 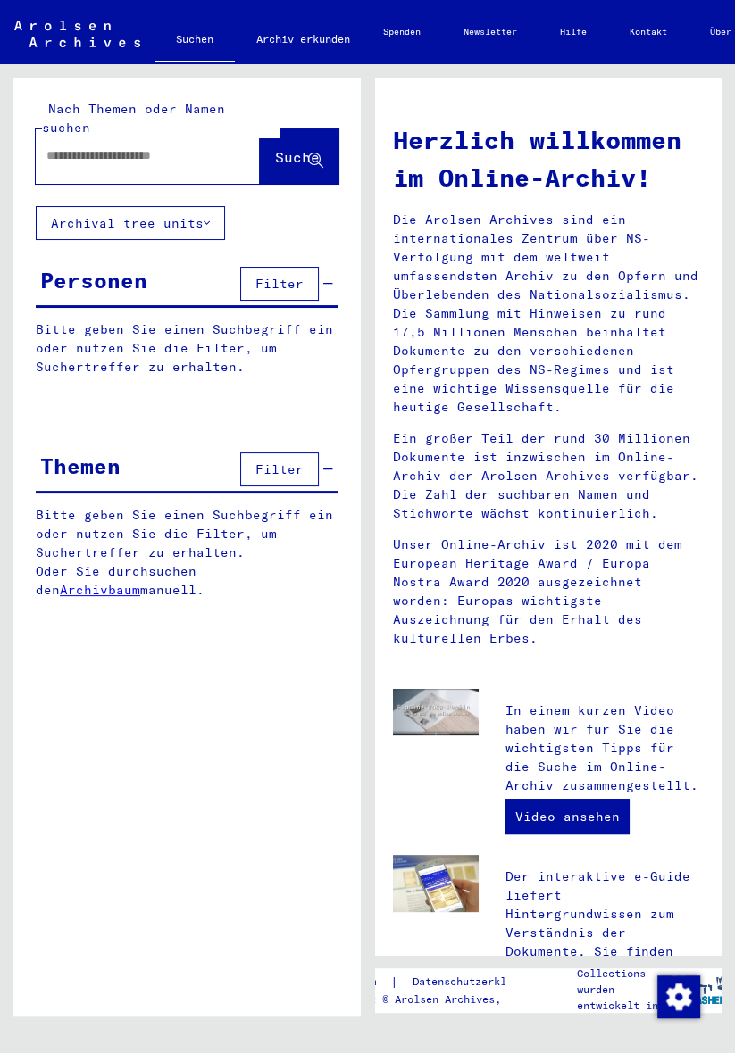 What do you see at coordinates (548, 592) in the screenshot?
I see `p: Unser Online-Archiv ist 2020 mit dem European Heritage Award / Europa Nostra Award 2020 ausgezeic...` at bounding box center [548, 592].